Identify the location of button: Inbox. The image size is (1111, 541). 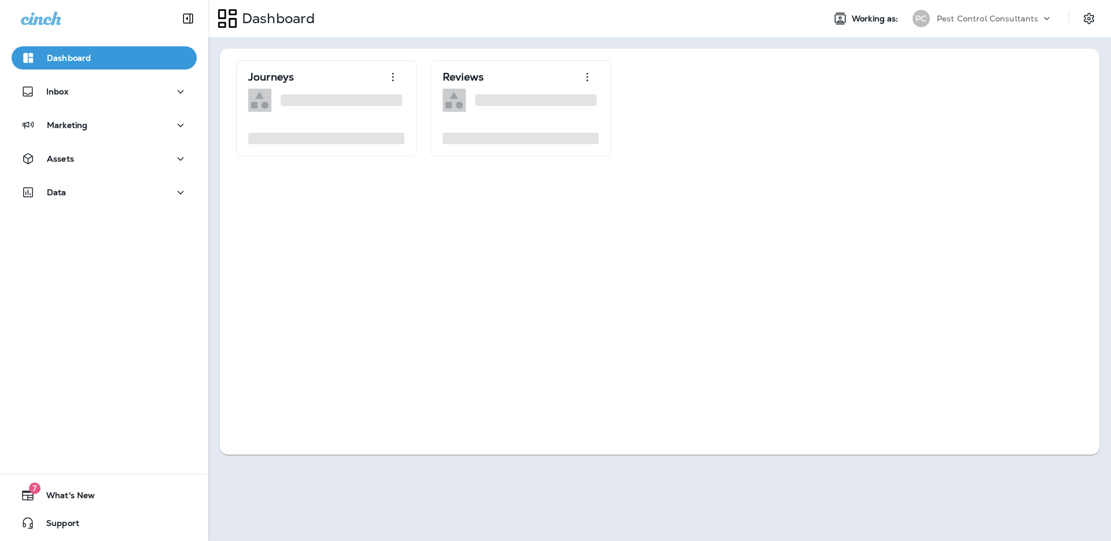
(104, 91).